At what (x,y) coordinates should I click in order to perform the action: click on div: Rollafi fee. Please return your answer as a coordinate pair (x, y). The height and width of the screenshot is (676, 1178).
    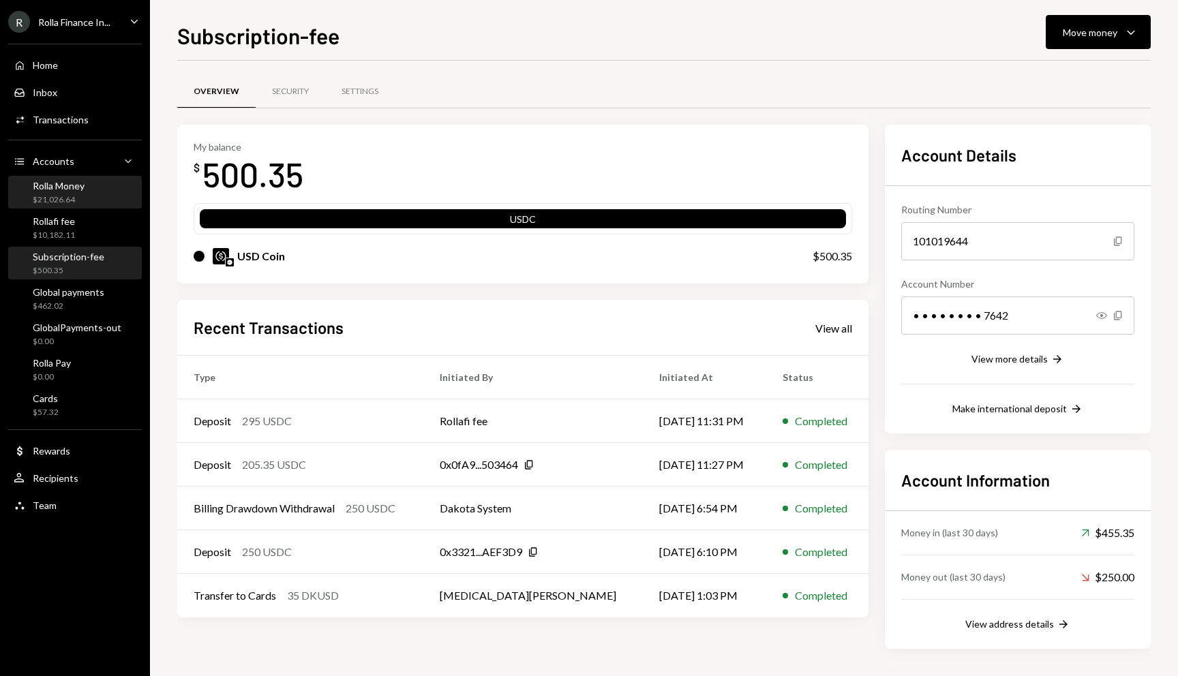
    Looking at the image, I should click on (54, 221).